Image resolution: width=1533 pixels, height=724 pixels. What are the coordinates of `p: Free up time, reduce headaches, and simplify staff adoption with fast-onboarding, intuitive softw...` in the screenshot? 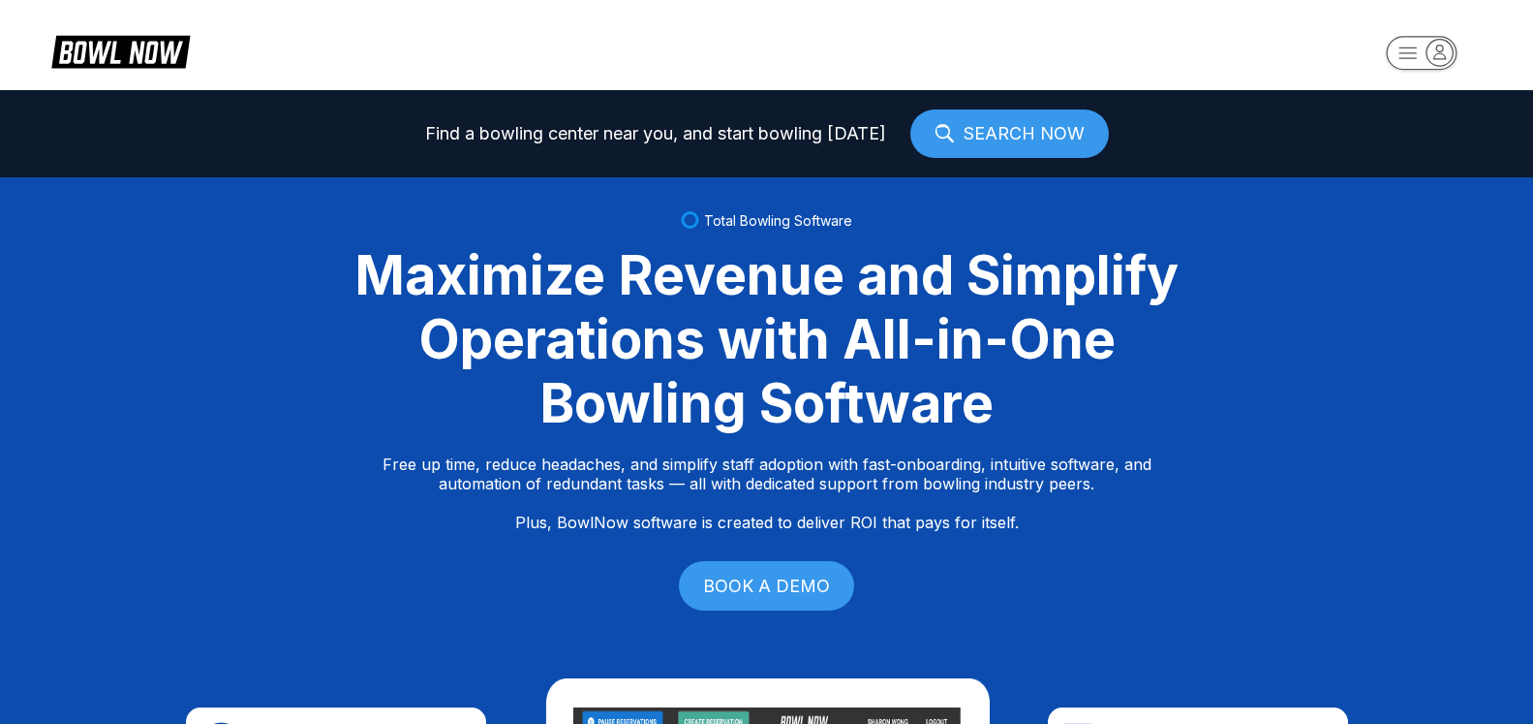 It's located at (767, 493).